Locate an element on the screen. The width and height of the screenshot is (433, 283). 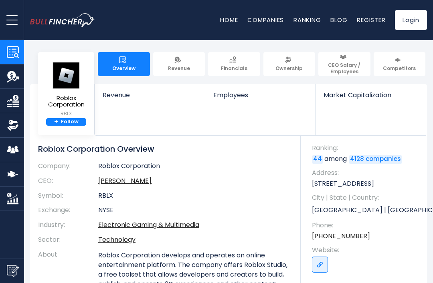
a: Market Capitalization is located at coordinates (371, 98).